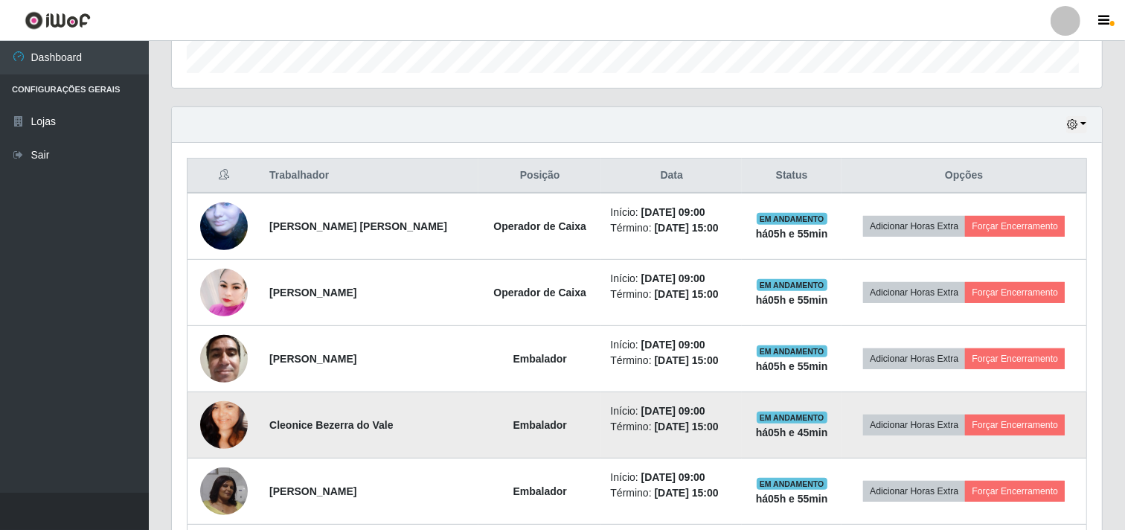 The height and width of the screenshot is (530, 1125). Describe the element at coordinates (671, 176) in the screenshot. I see `th: Data` at that location.